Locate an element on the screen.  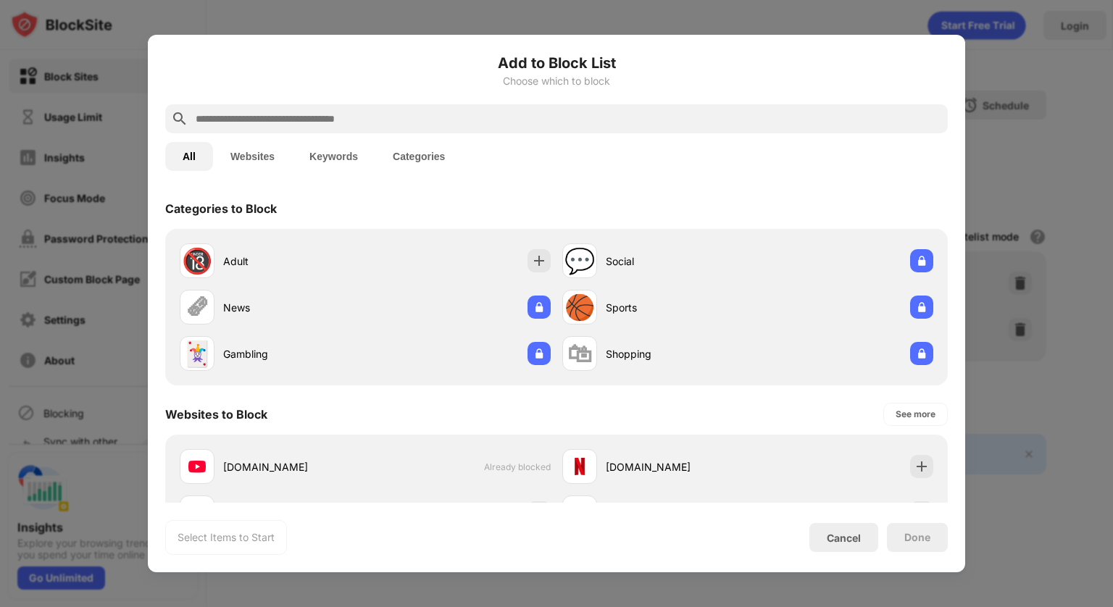
div: Cancel is located at coordinates (843, 538).